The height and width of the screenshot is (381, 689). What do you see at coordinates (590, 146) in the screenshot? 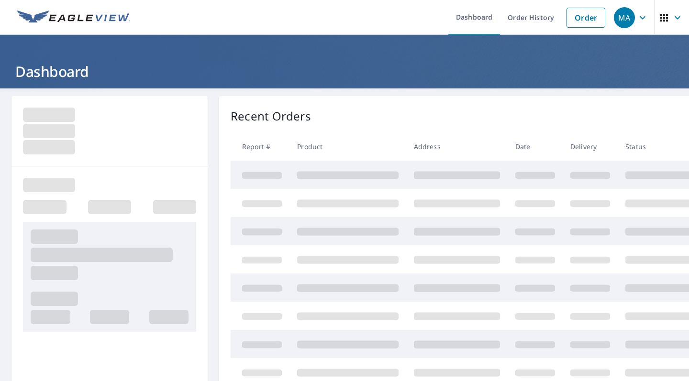
I see `th: Delivery` at bounding box center [590, 146].